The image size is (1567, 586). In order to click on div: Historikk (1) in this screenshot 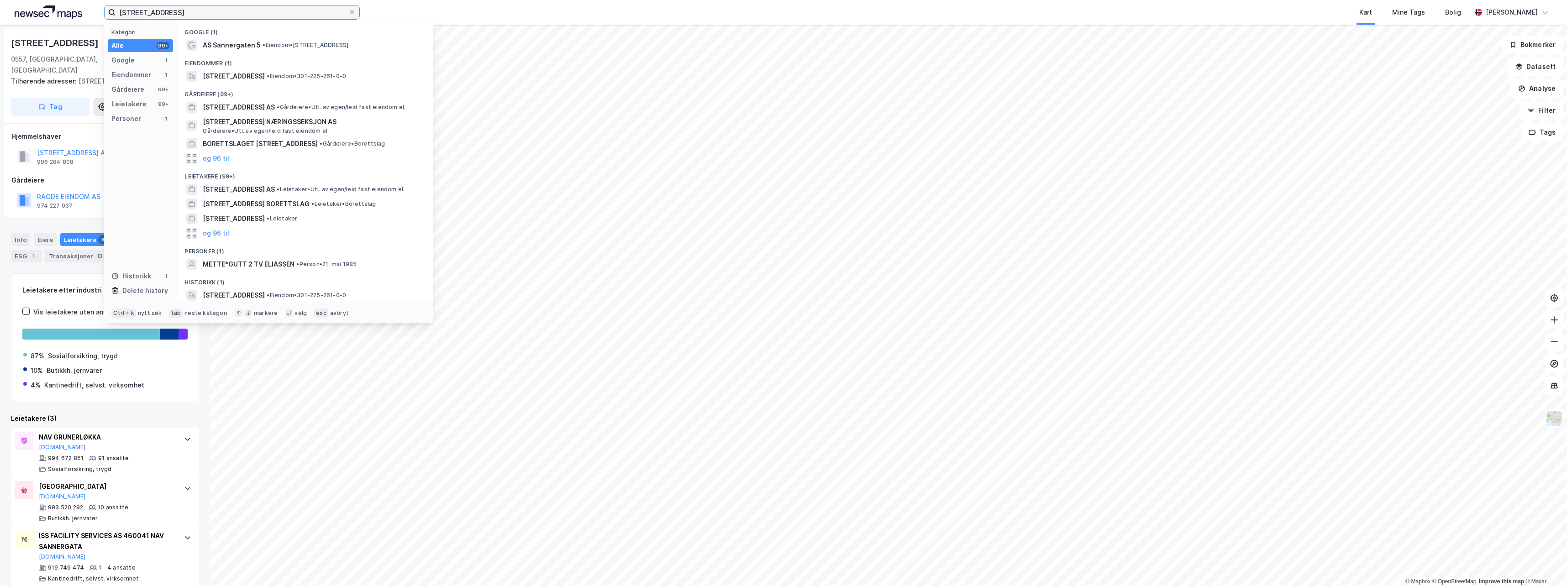, I will do `click(305, 280)`.